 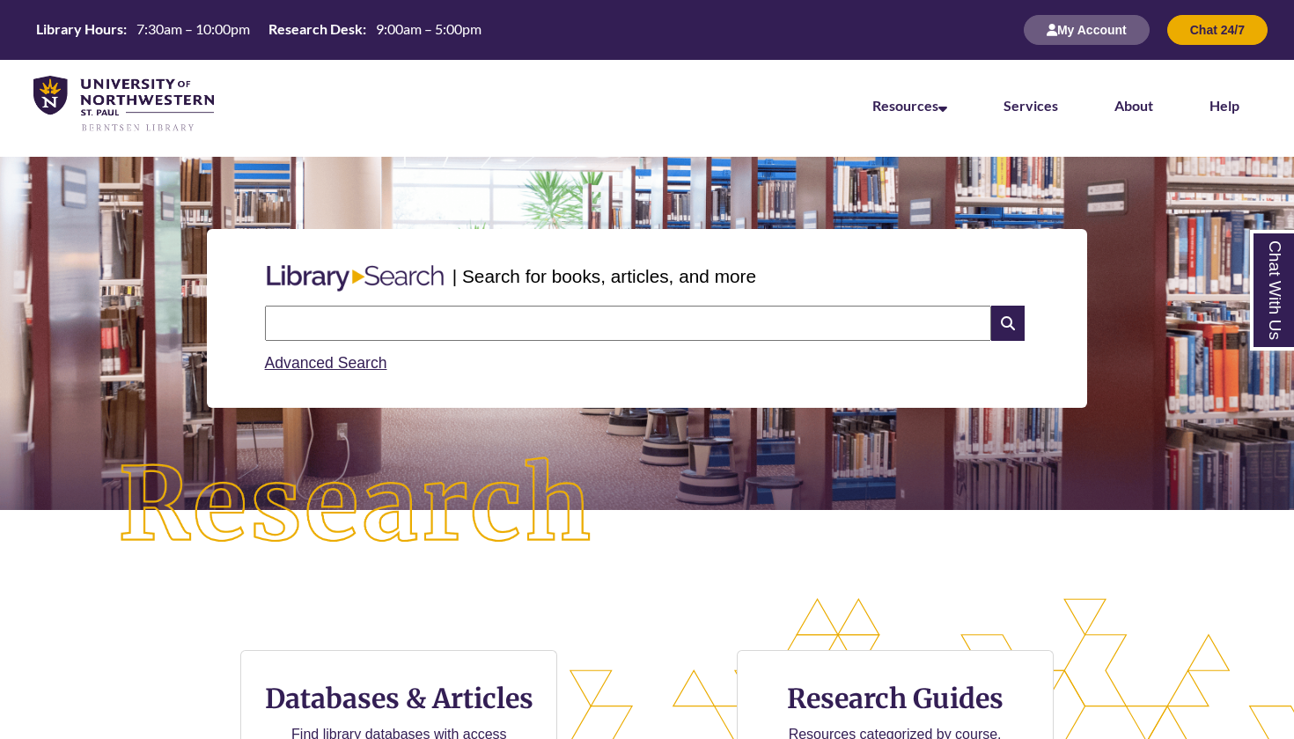 What do you see at coordinates (1087, 29) in the screenshot?
I see `a: My Account` at bounding box center [1087, 29].